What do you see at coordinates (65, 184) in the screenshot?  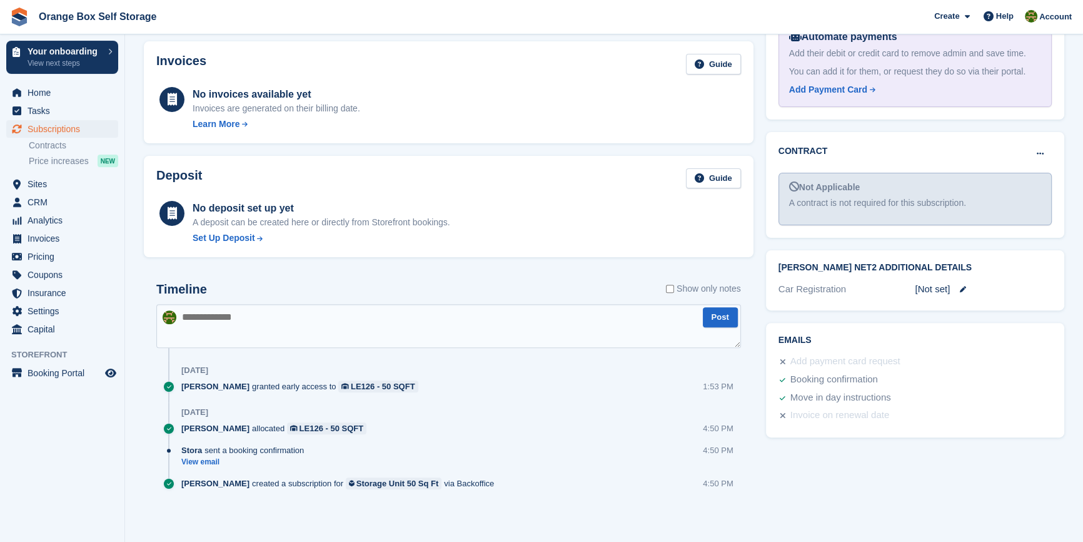 I see `span: Sites` at bounding box center [65, 184].